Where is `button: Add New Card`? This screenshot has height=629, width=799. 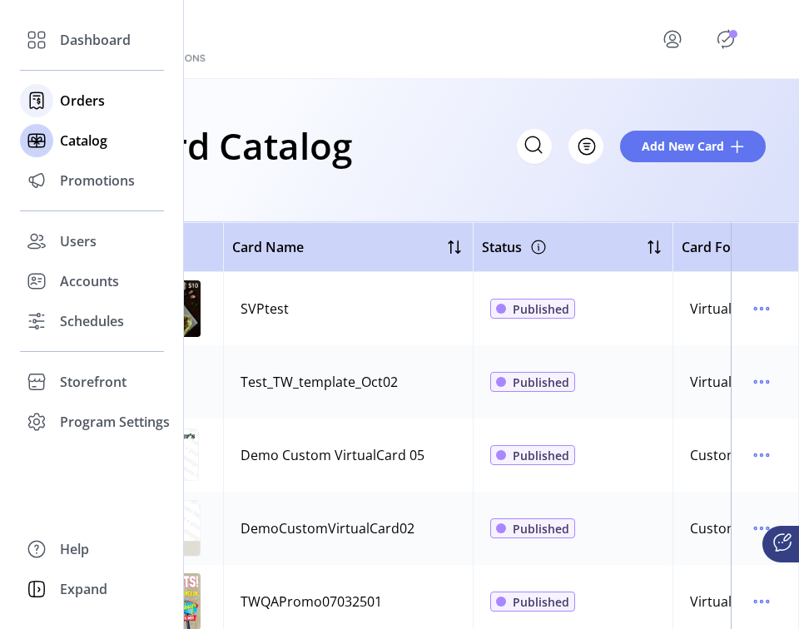
button: Add New Card is located at coordinates (692, 146).